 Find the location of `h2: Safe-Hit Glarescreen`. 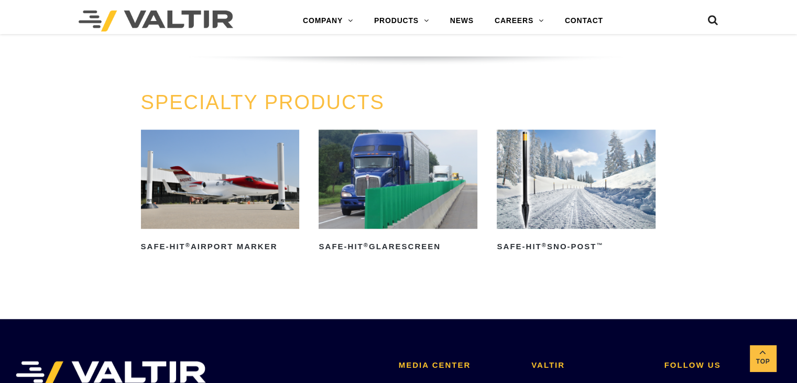

h2: Safe-Hit Glarescreen is located at coordinates (398, 246).